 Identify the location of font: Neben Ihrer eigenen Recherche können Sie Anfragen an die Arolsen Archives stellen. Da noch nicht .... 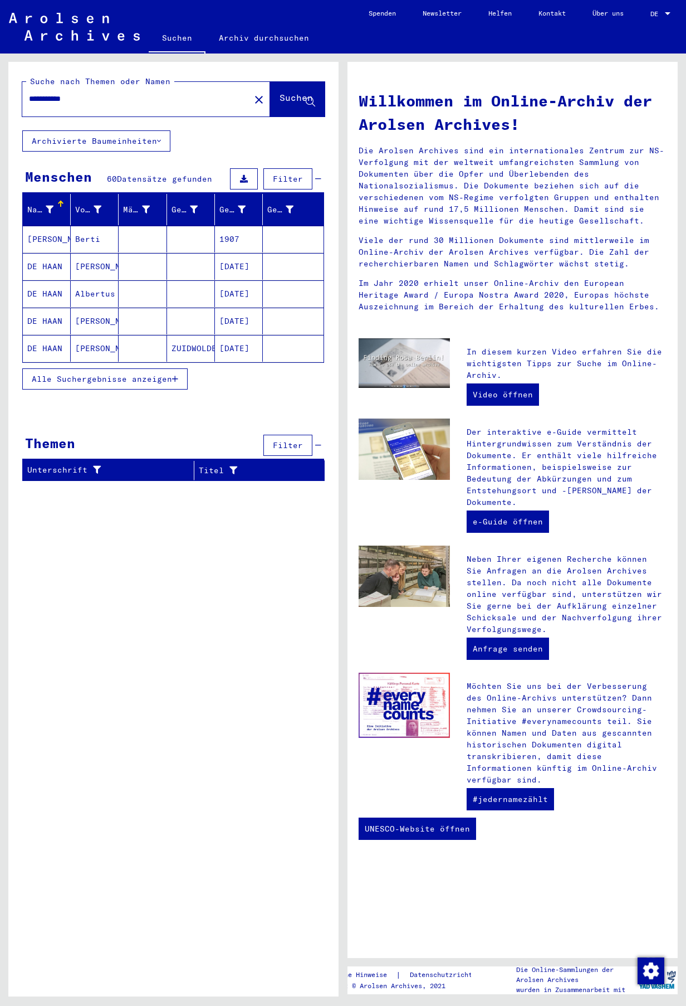
(564, 594).